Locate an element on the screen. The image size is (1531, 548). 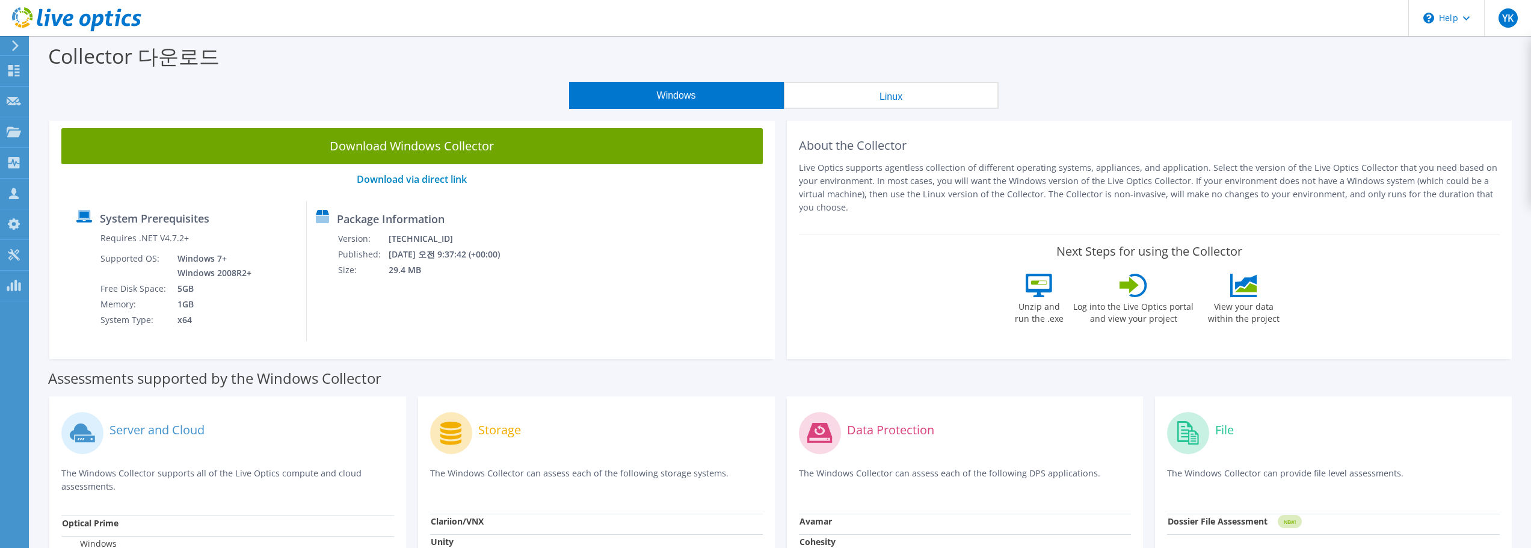
p: Live Optics supports agentless collection of different operating systems, appliances, and applica... is located at coordinates (1150, 188).